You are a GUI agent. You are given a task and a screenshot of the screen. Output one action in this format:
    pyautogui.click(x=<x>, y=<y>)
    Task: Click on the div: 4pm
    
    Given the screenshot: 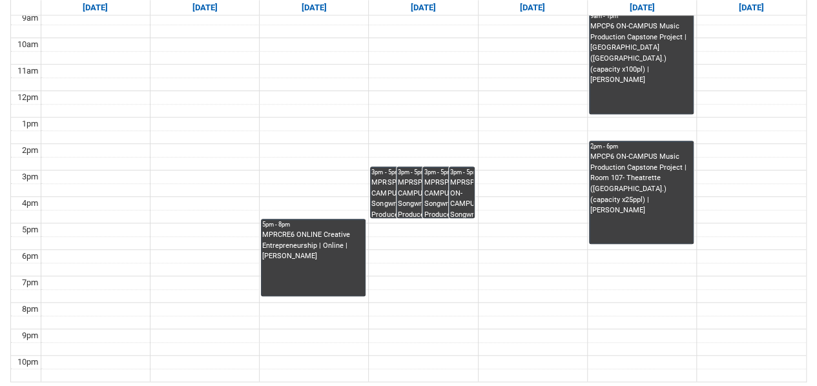 What is the action you would take?
    pyautogui.click(x=30, y=203)
    